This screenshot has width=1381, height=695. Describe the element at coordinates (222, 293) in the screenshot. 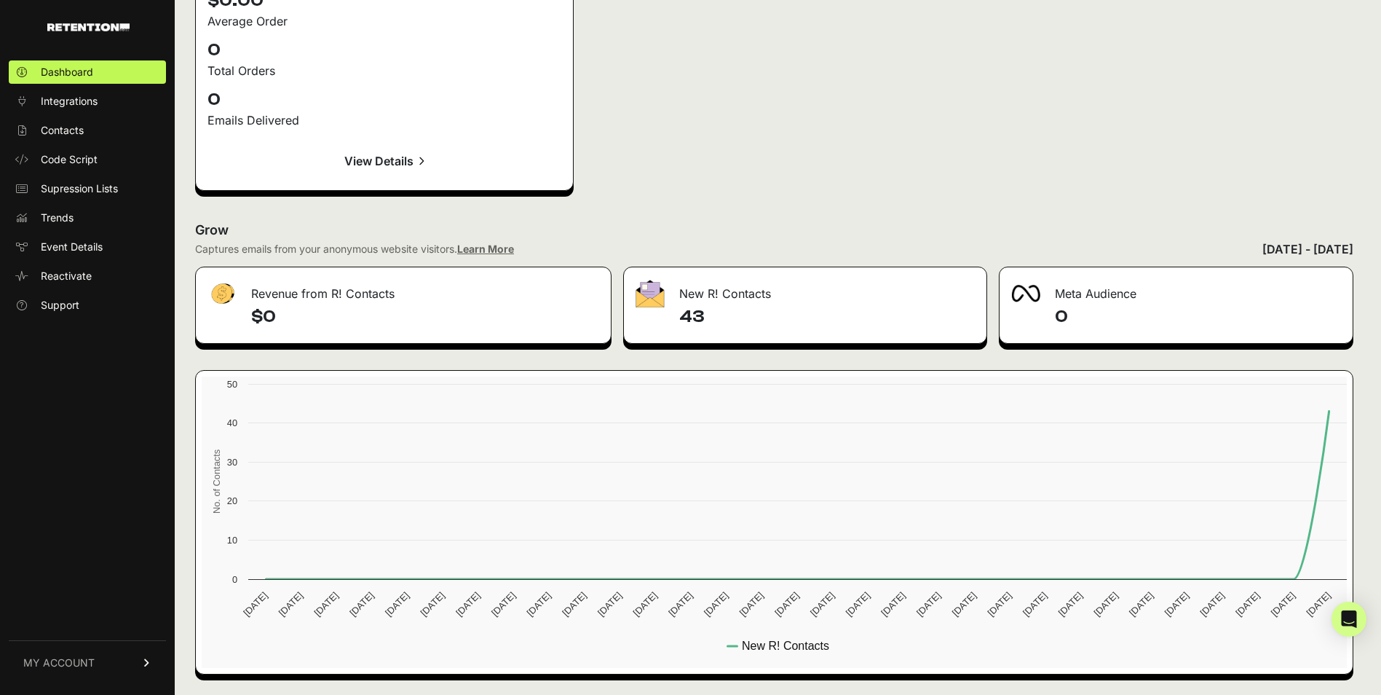

I see `img: fa-dollar-13500eef13a19c4ab2b9ed9ad552e47b0d9fc28b02b83b90ba0e00f96d6372e9.png` at that location.